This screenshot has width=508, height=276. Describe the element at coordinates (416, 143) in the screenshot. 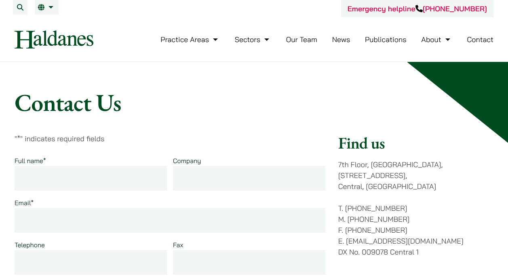

I see `h2: Find us` at that location.